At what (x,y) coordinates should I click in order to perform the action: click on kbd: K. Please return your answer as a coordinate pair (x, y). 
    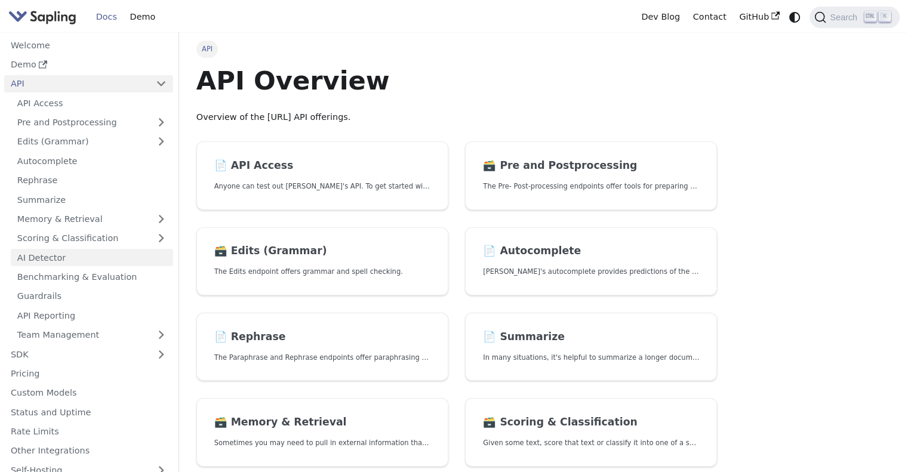
    Looking at the image, I should click on (885, 17).